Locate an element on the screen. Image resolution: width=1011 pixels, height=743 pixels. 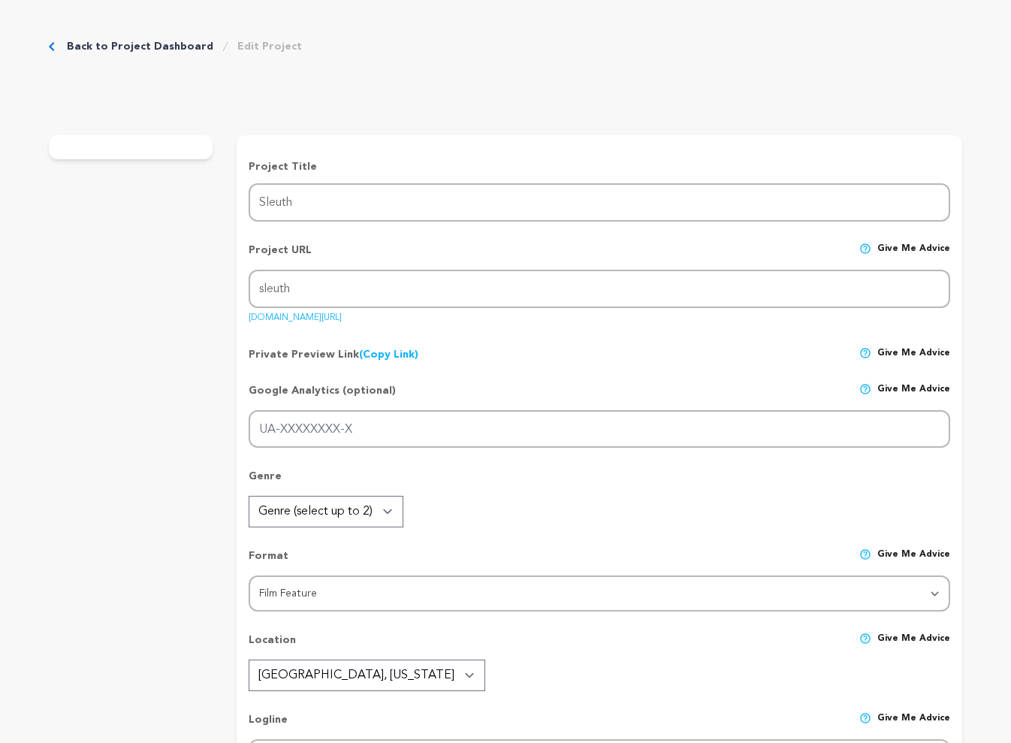
a: Edit Project is located at coordinates (270, 47).